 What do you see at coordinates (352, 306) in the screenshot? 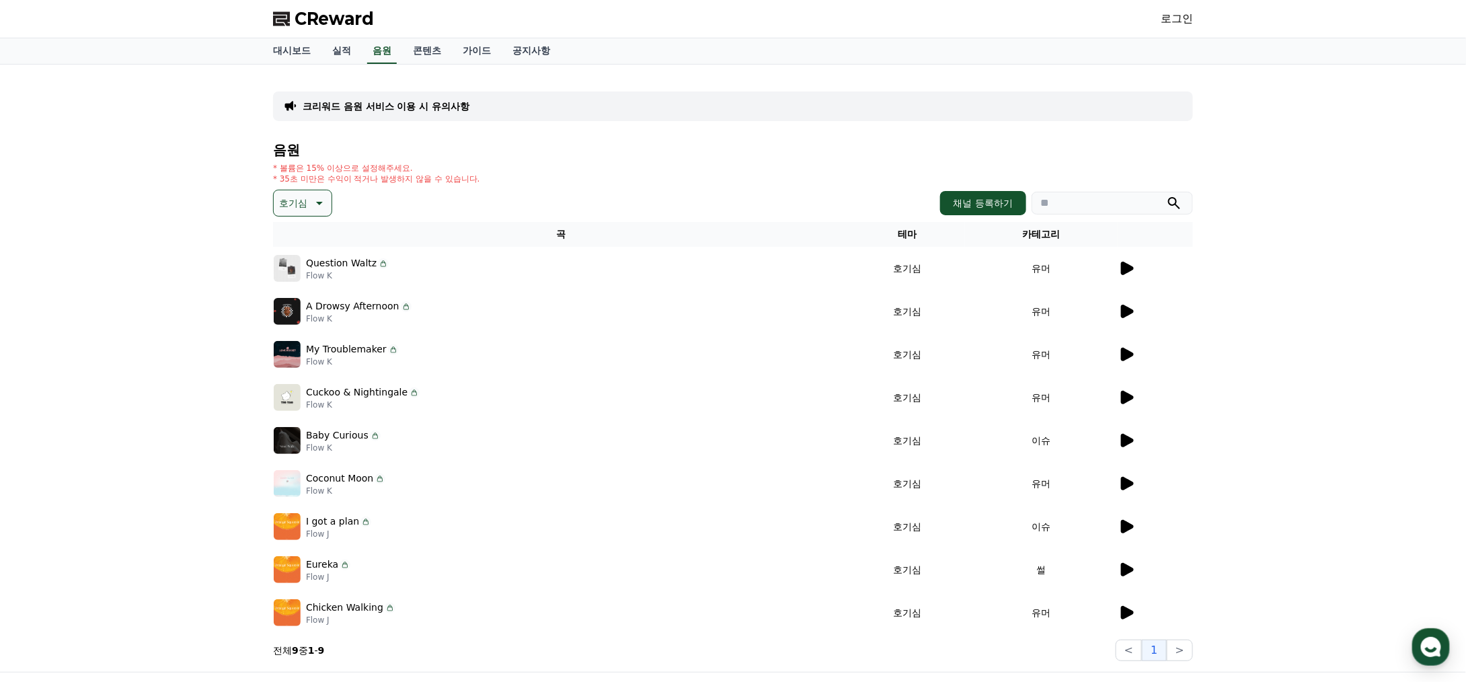
I see `p: A Drowsy Afternoon` at bounding box center [352, 306].